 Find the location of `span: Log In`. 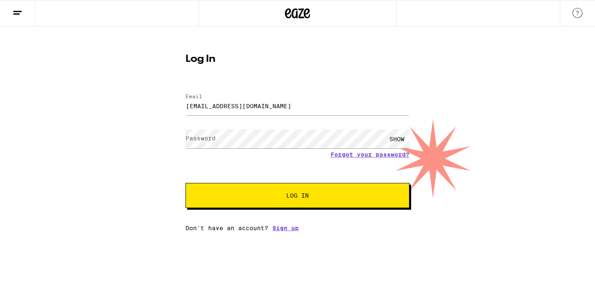

span: Log In is located at coordinates (298, 196).